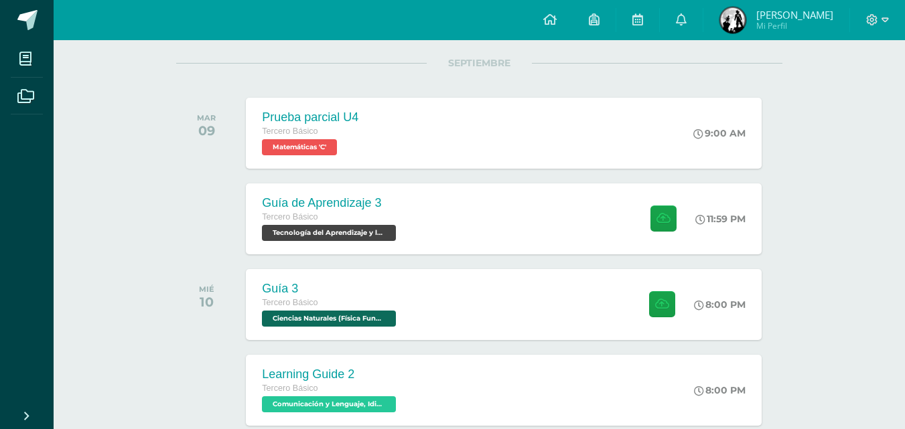 The width and height of the screenshot is (905, 429). Describe the element at coordinates (299, 147) in the screenshot. I see `span: Matemáticas 'C'` at that location.